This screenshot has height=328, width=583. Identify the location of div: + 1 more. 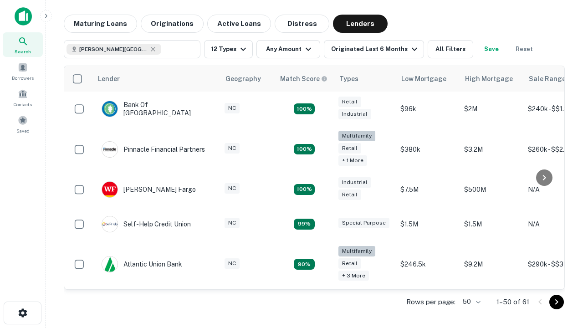
(352, 160).